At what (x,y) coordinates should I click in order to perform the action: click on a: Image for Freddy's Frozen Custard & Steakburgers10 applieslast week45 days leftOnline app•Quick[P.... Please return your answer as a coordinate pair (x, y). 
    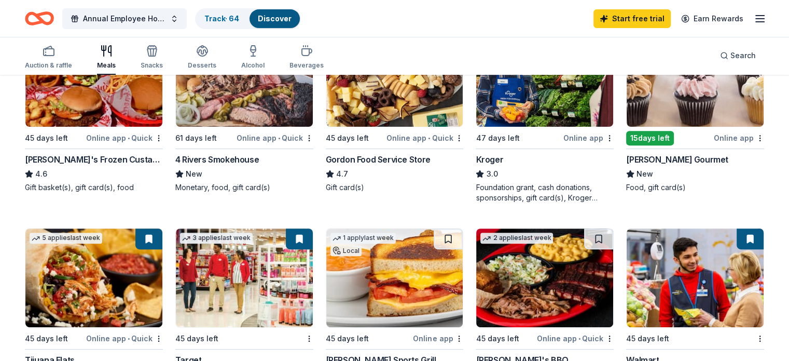
    Looking at the image, I should click on (94, 110).